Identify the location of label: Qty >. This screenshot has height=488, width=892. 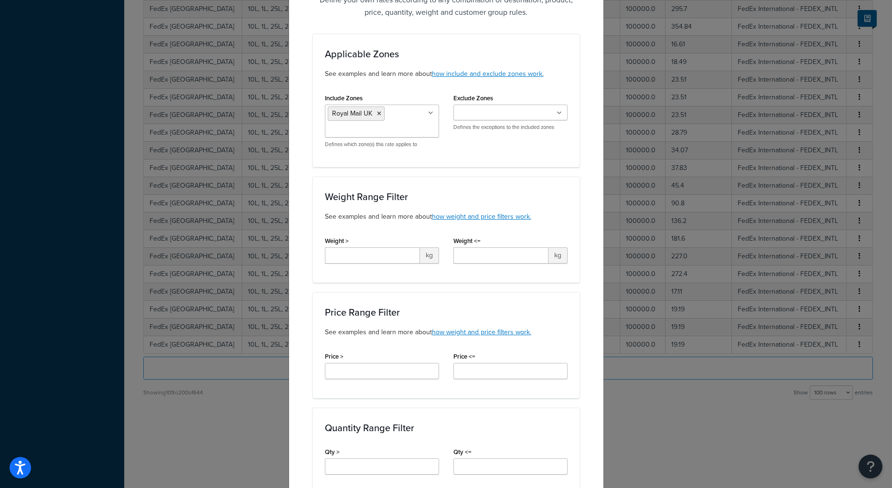
(332, 452).